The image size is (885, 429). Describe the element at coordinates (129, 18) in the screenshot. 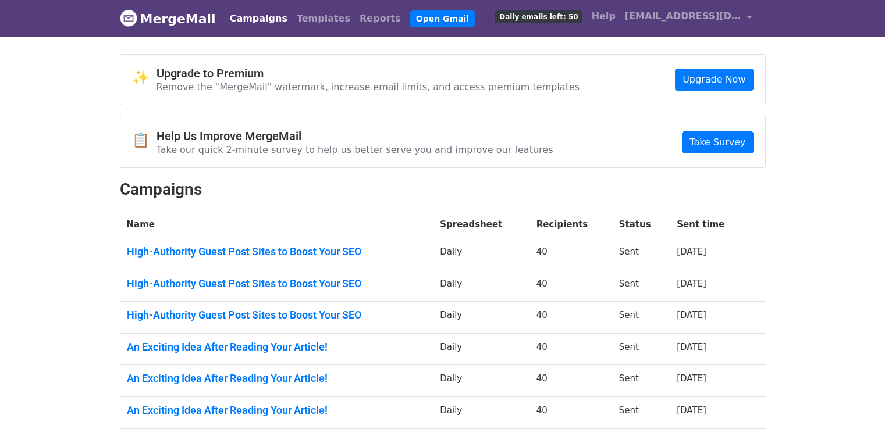

I see `img: MergeMail logo` at that location.